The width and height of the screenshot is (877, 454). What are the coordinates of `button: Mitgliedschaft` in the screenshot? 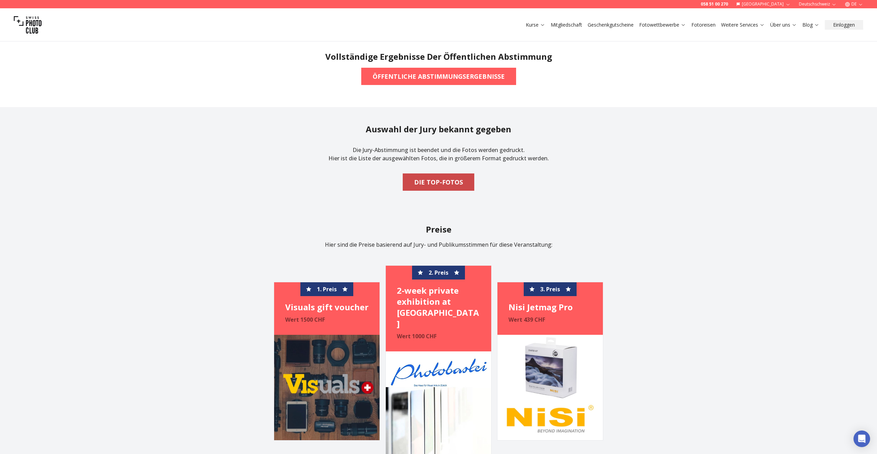 It's located at (566, 25).